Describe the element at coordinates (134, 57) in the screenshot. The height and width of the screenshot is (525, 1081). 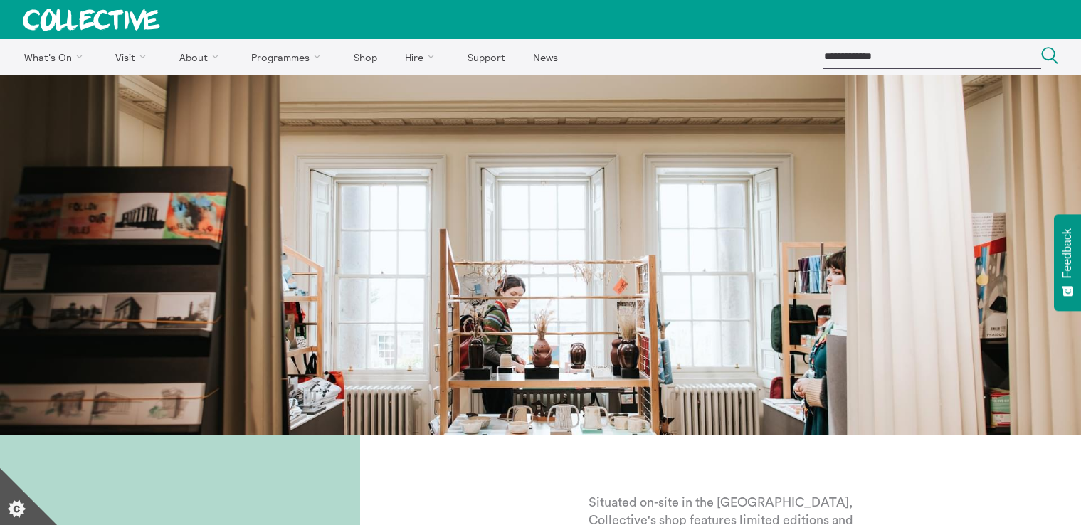
I see `a: Visit` at that location.